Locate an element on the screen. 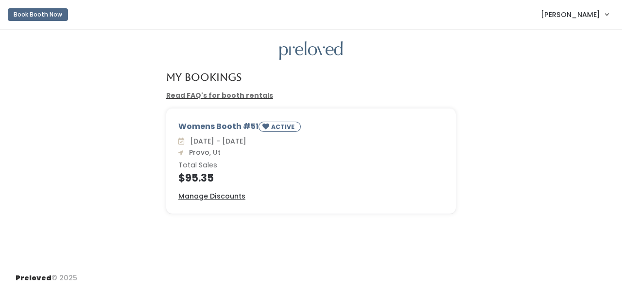 This screenshot has width=622, height=291. a: Read FAQ's for booth rentals is located at coordinates (220, 95).